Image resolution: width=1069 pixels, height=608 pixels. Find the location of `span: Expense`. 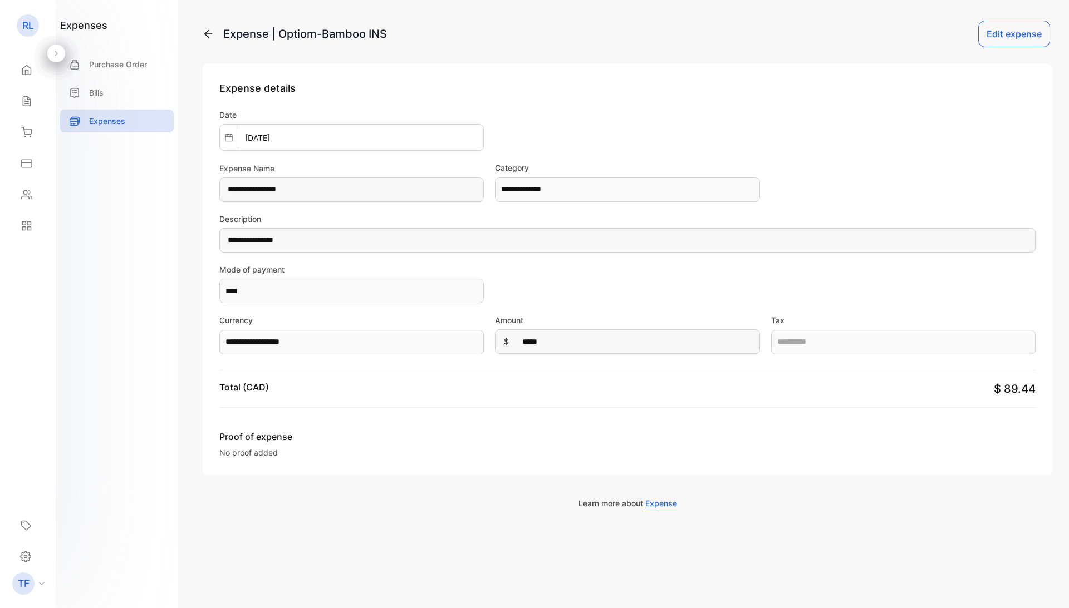

span: Expense is located at coordinates (661, 504).